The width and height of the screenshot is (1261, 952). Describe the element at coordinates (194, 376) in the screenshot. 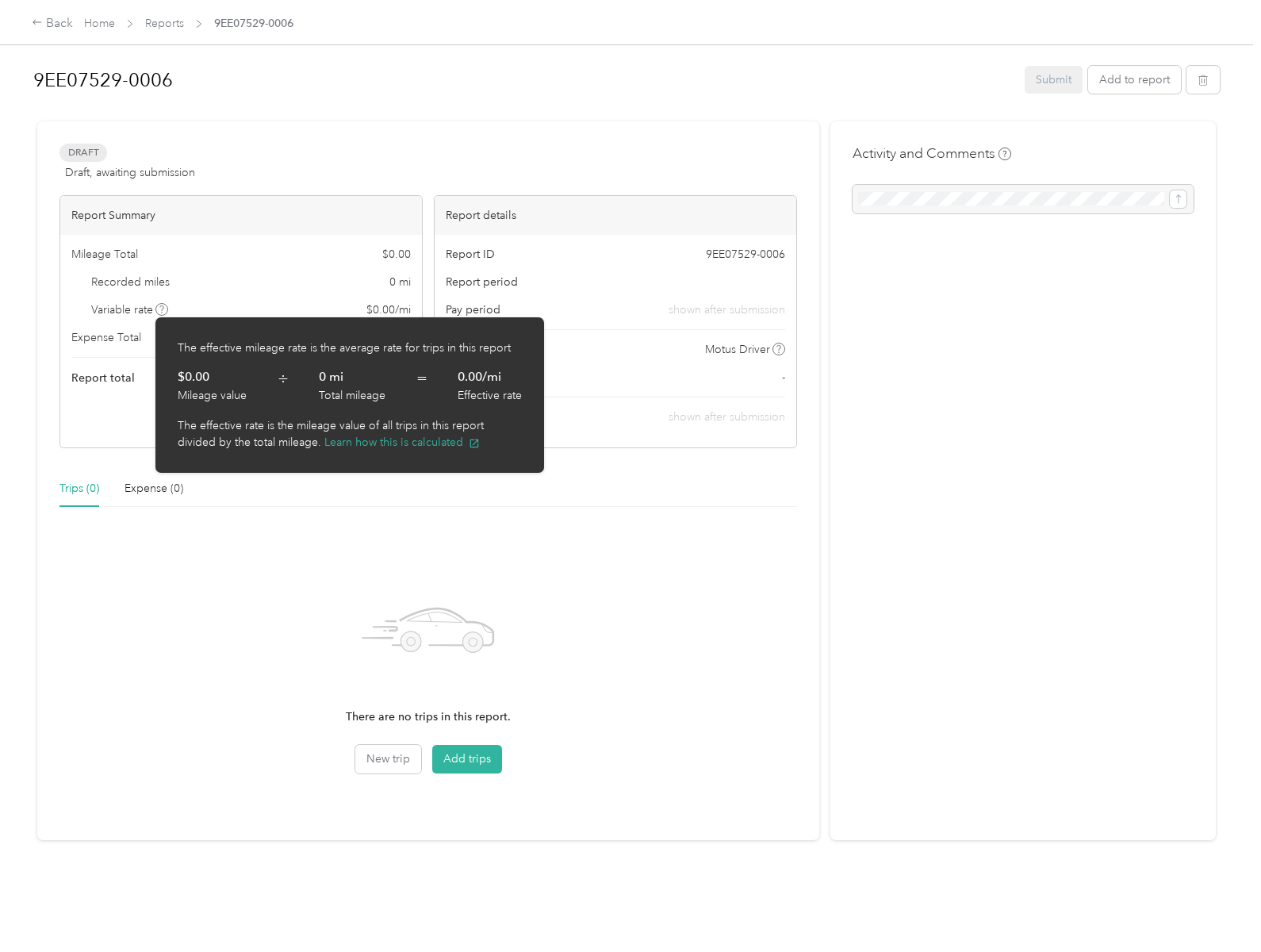

I see `p: $0.00` at that location.